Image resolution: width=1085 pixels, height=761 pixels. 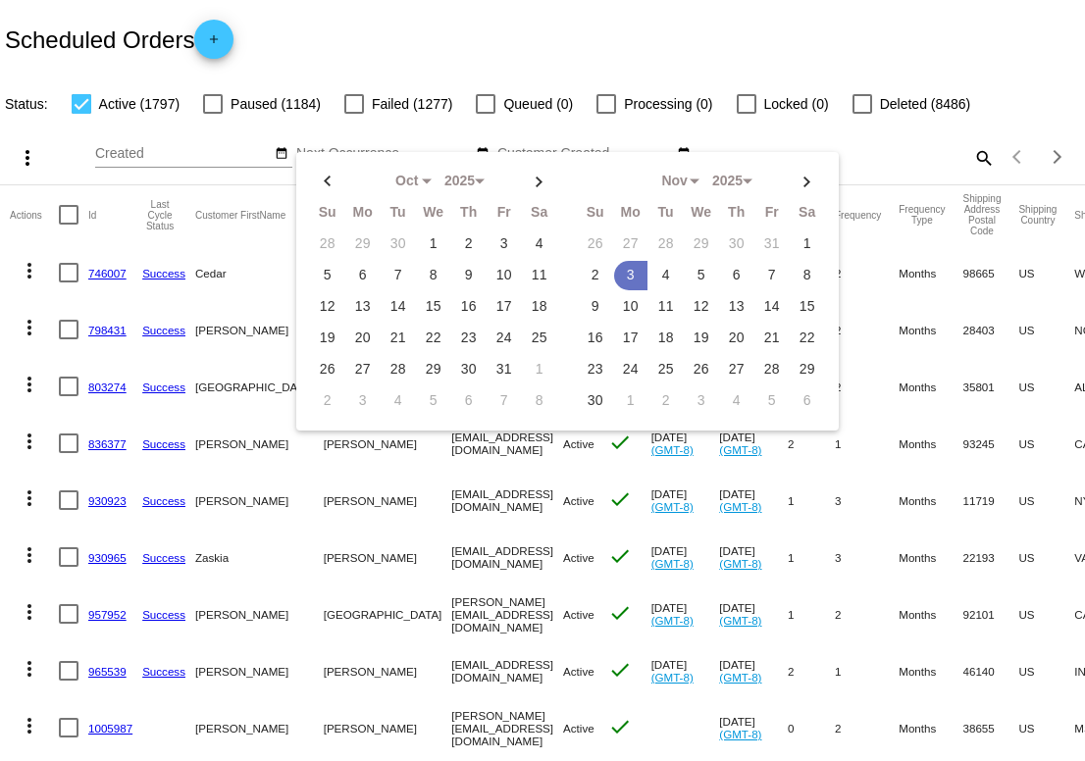 What do you see at coordinates (811, 728) in the screenshot?
I see `mat-cell: 0` at bounding box center [811, 728].